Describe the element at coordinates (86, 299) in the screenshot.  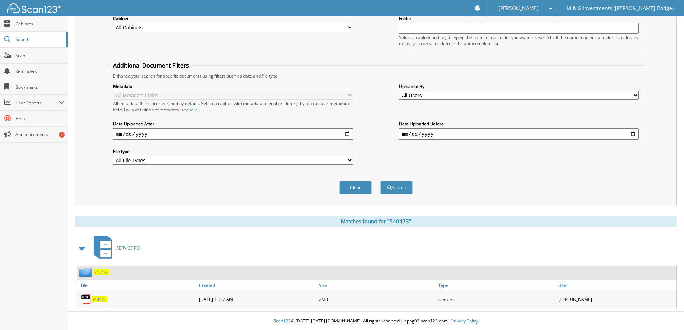
I see `img: PDF.png` at that location.